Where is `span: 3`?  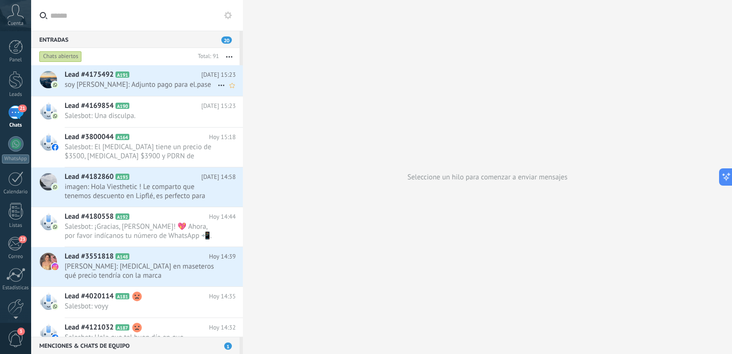 span: 3 is located at coordinates (21, 331).